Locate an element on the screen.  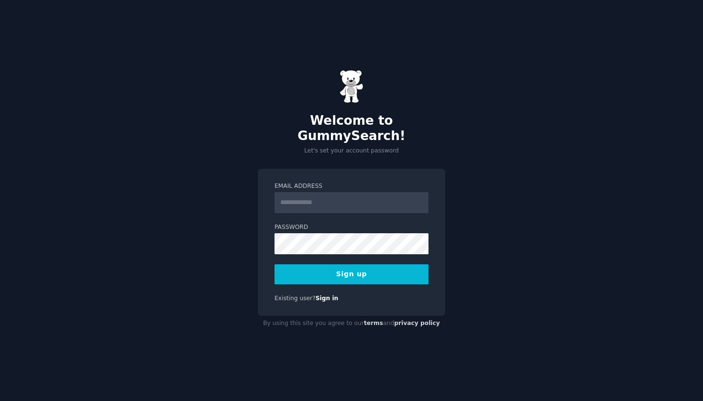
a: privacy policy is located at coordinates (417, 323).